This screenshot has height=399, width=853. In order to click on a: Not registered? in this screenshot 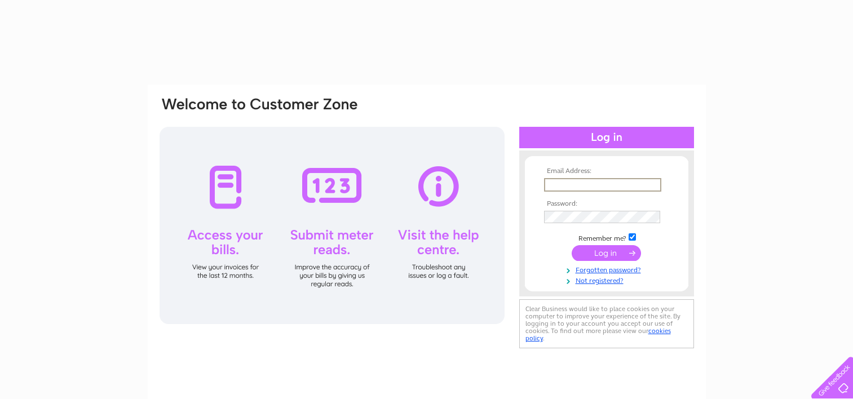, I will do `click(608, 280)`.